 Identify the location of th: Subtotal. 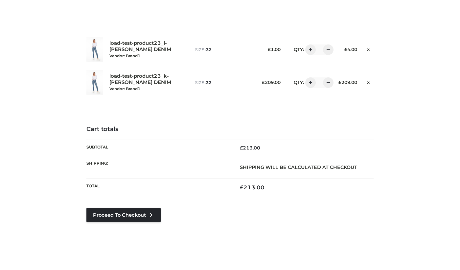
(158, 147).